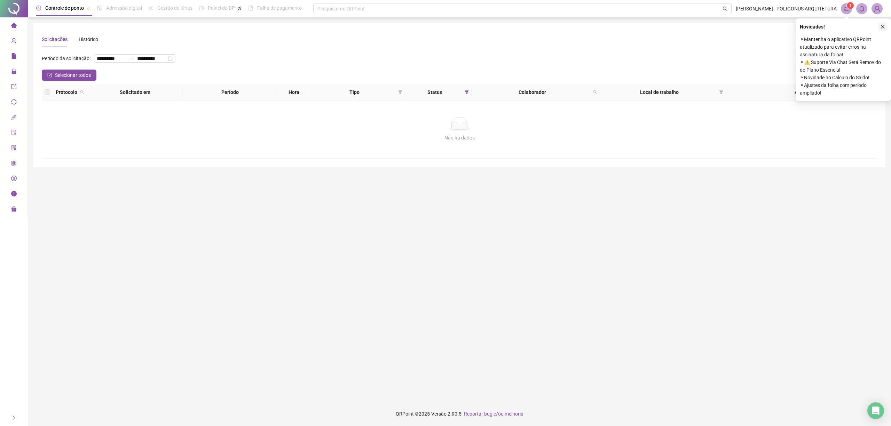 The height and width of the screenshot is (426, 891). What do you see at coordinates (279, 8) in the screenshot?
I see `span: Folha de pagamento` at bounding box center [279, 8].